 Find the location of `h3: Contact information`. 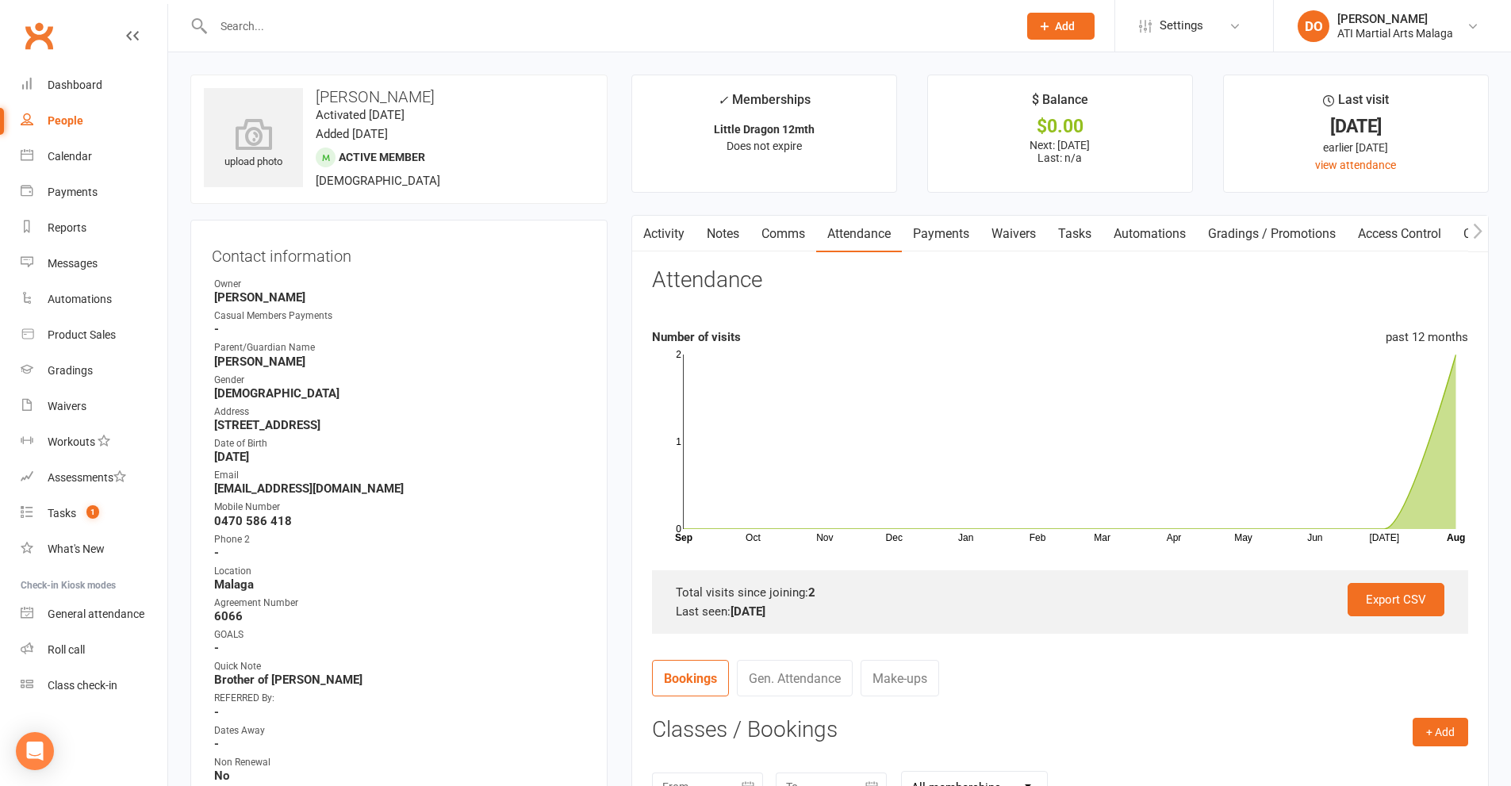

h3: Contact information is located at coordinates (399, 253).